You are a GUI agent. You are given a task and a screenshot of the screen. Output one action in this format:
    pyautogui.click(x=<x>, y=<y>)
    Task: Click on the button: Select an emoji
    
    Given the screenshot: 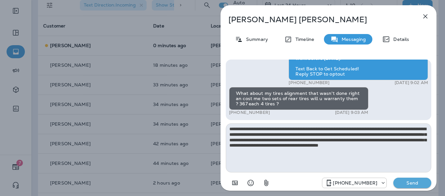 What is the action you would take?
    pyautogui.click(x=251, y=183)
    